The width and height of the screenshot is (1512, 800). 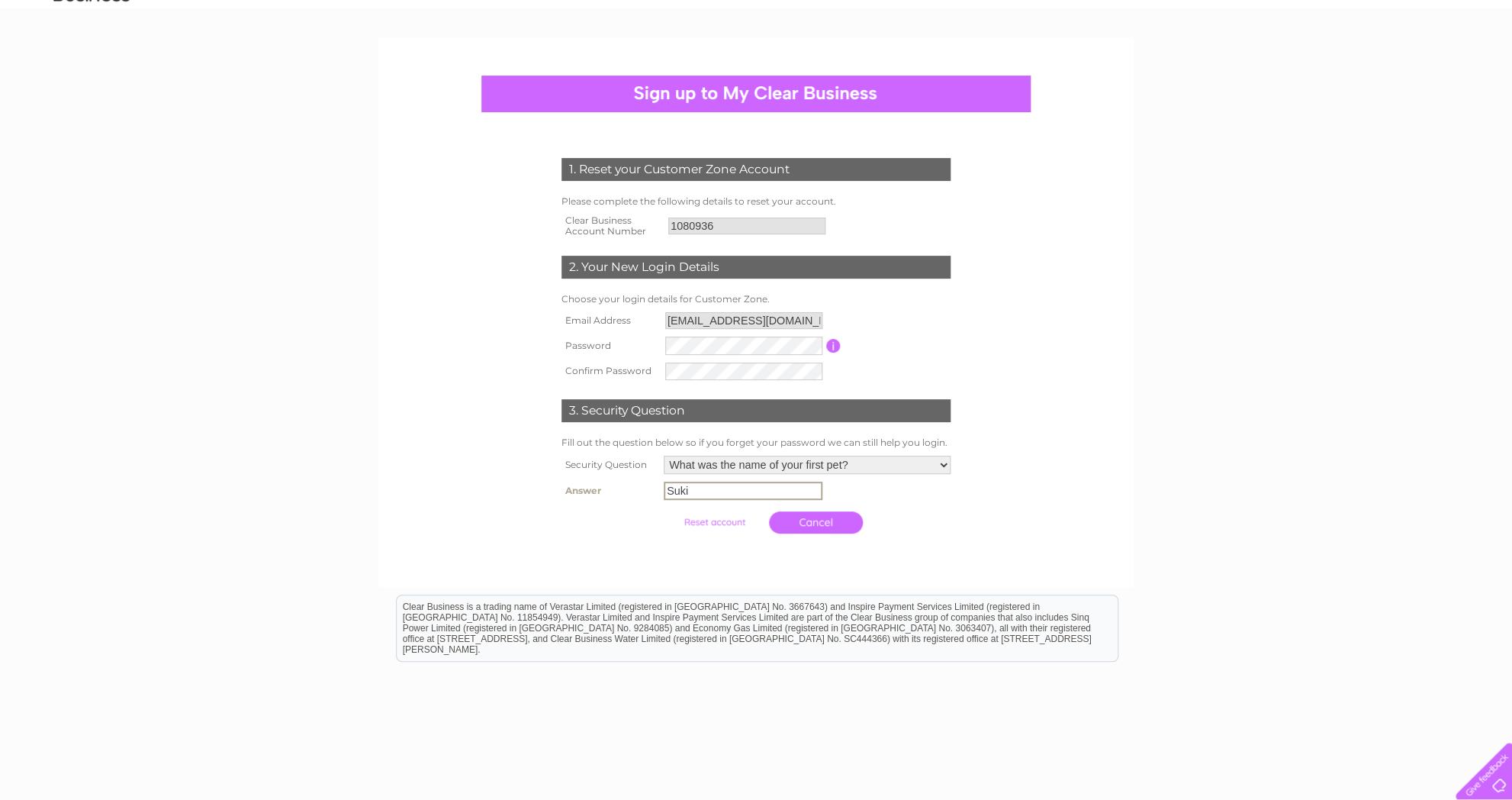 I want to click on th: Clear Business Account Number, so click(x=611, y=226).